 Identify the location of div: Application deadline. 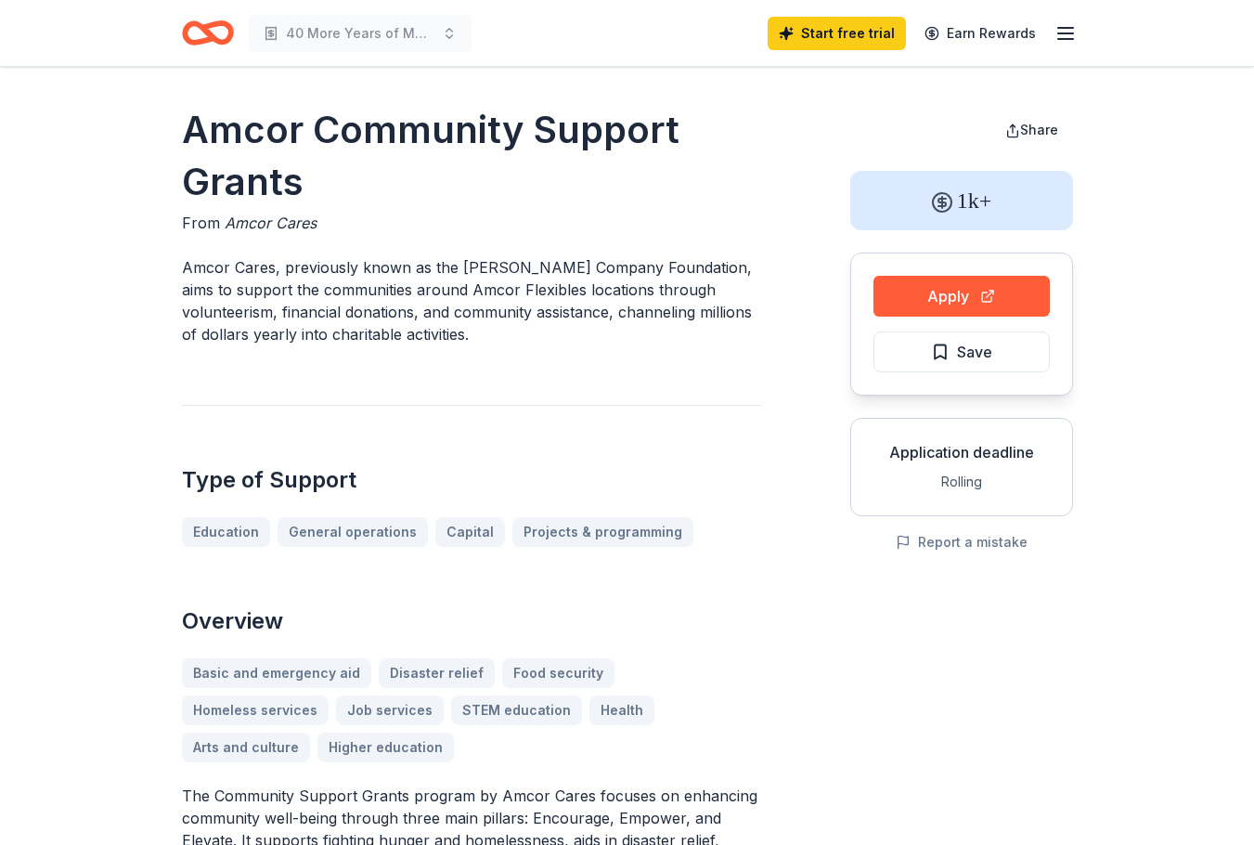
(962, 452).